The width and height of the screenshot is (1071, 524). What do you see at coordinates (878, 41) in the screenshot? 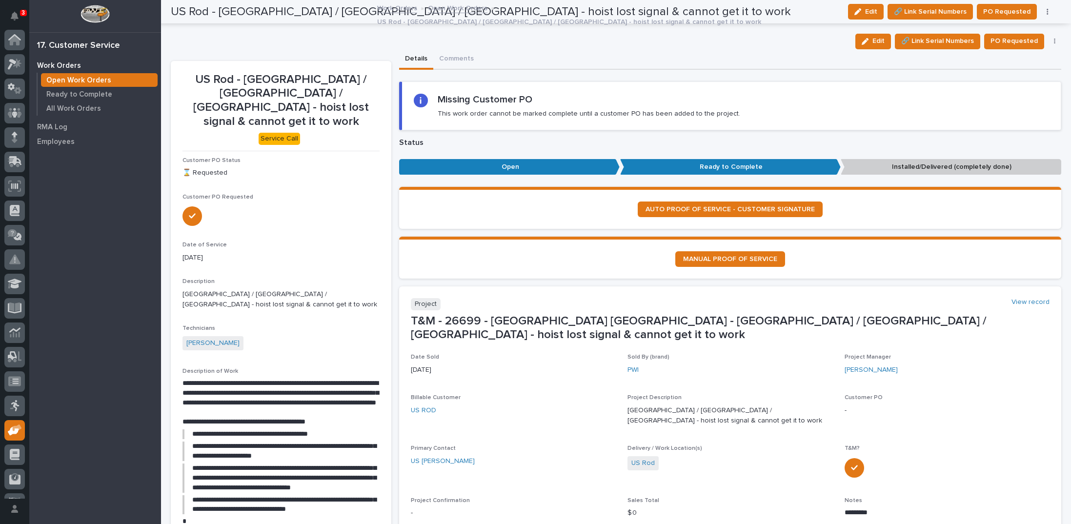
I see `span: Edit` at bounding box center [878, 41].